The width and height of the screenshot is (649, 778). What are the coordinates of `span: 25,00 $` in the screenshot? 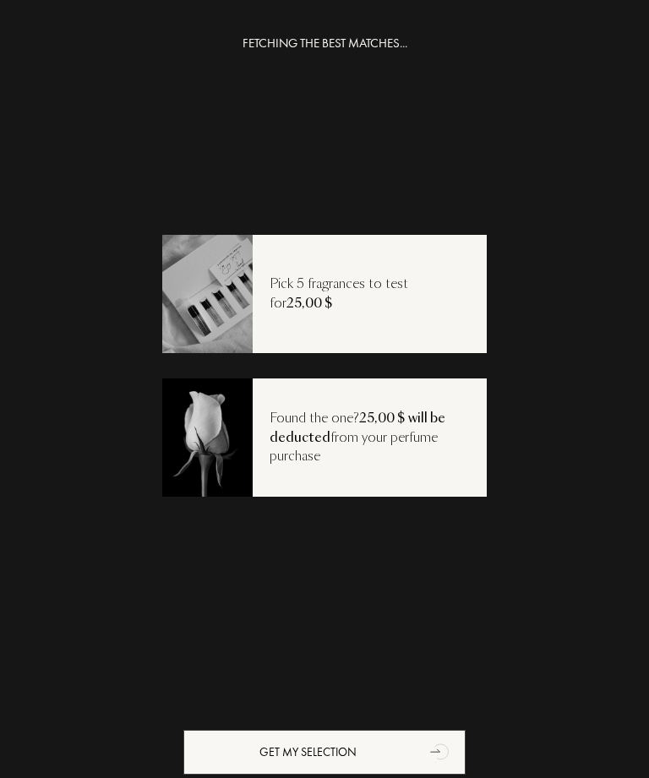 It's located at (309, 302).